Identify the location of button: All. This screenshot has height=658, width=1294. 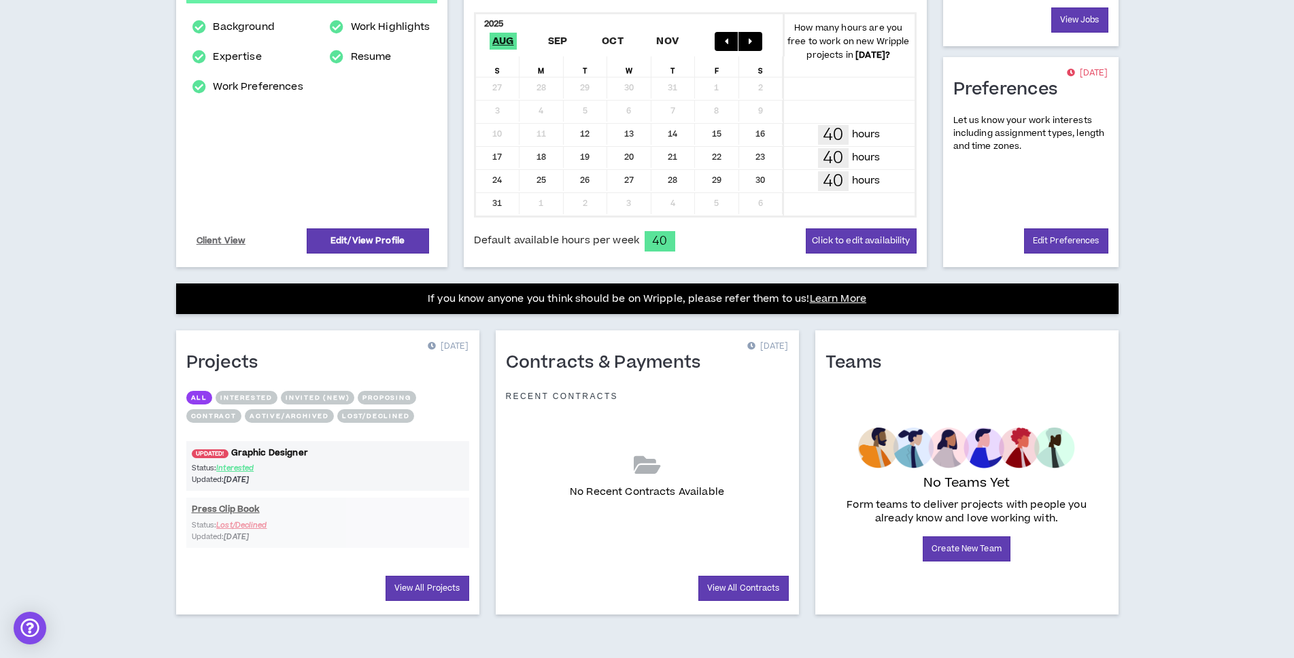
(199, 398).